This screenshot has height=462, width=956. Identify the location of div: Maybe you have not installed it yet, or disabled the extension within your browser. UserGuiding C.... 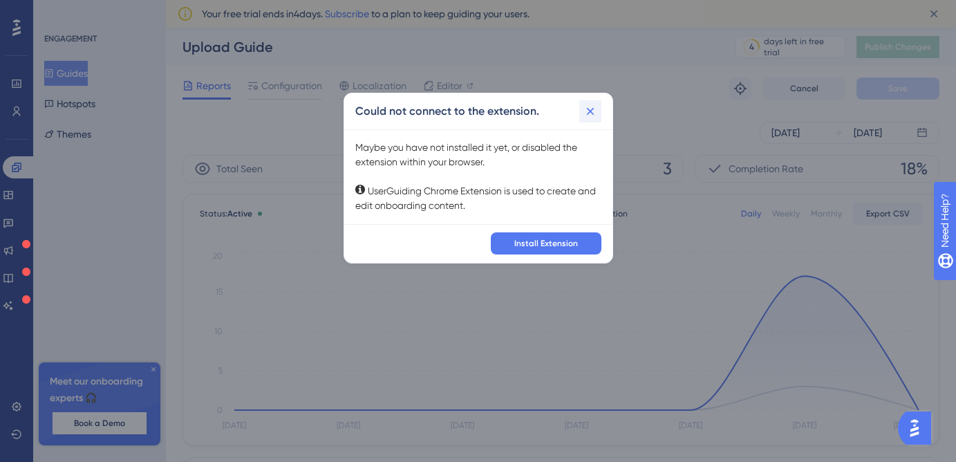
(478, 176).